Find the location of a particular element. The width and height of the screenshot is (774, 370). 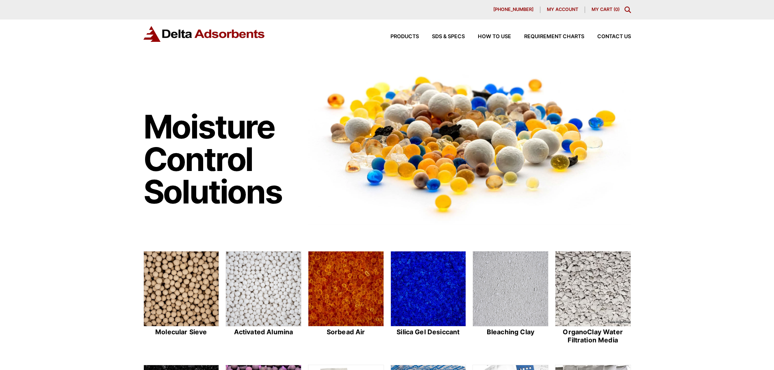

span: How to Use is located at coordinates (494, 37).